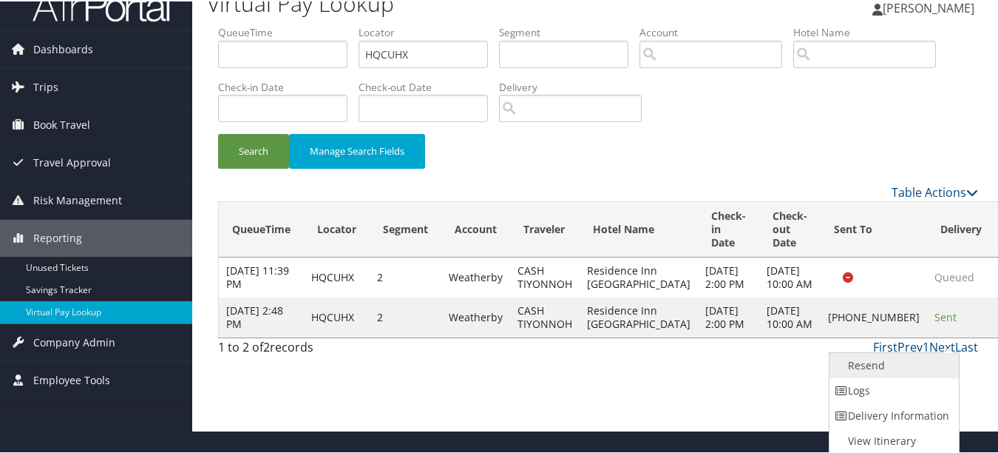 The image size is (998, 453). Describe the element at coordinates (569, 31) in the screenshot. I see `label: Segment` at that location.